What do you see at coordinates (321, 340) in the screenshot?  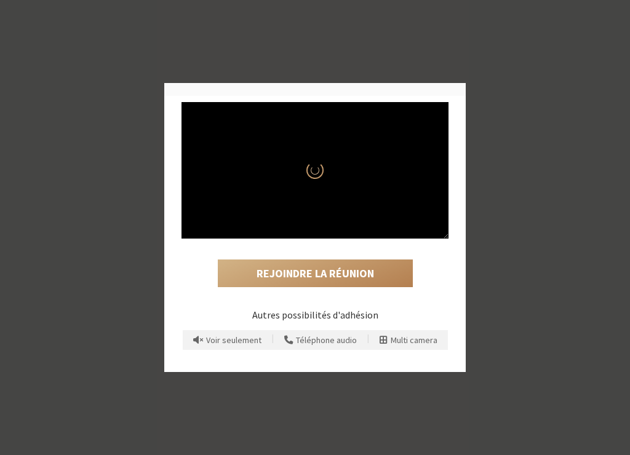 I see `button: Utilisez votre téléphone comme micro et haut-parleur pendant que vous visualisez la réunion sur c...` at bounding box center [321, 340].